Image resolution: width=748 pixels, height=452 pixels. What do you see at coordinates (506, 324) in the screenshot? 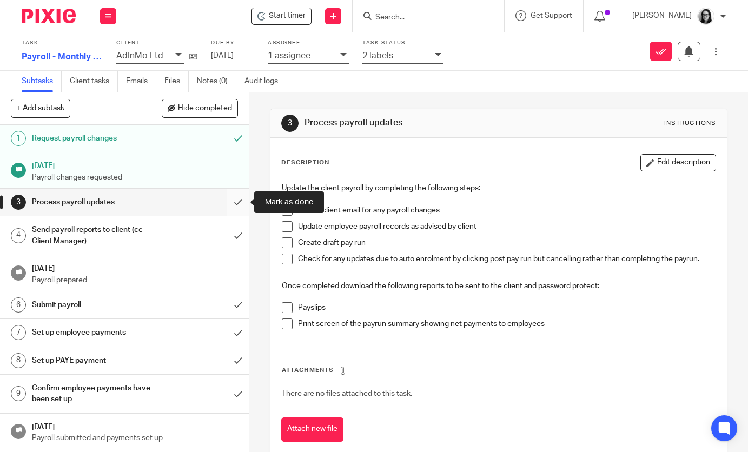
I see `p: Print screen of the payrun summary showing net payments to employees` at bounding box center [506, 324].